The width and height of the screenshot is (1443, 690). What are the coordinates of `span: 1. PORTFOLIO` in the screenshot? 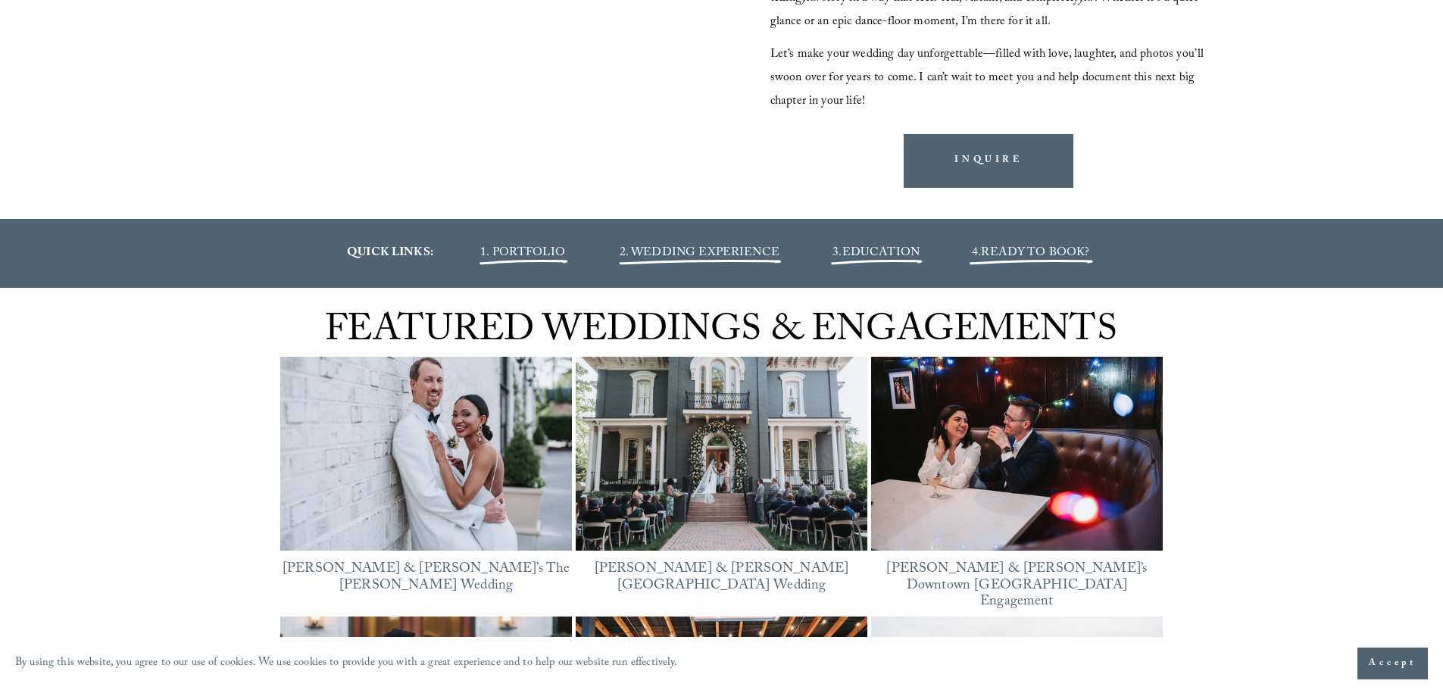 It's located at (523, 253).